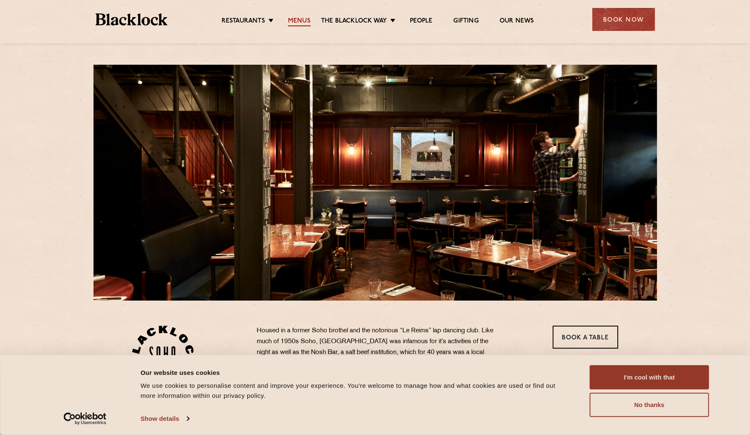 This screenshot has height=435, width=750. Describe the element at coordinates (354, 22) in the screenshot. I see `a: The Blacklock Way` at that location.